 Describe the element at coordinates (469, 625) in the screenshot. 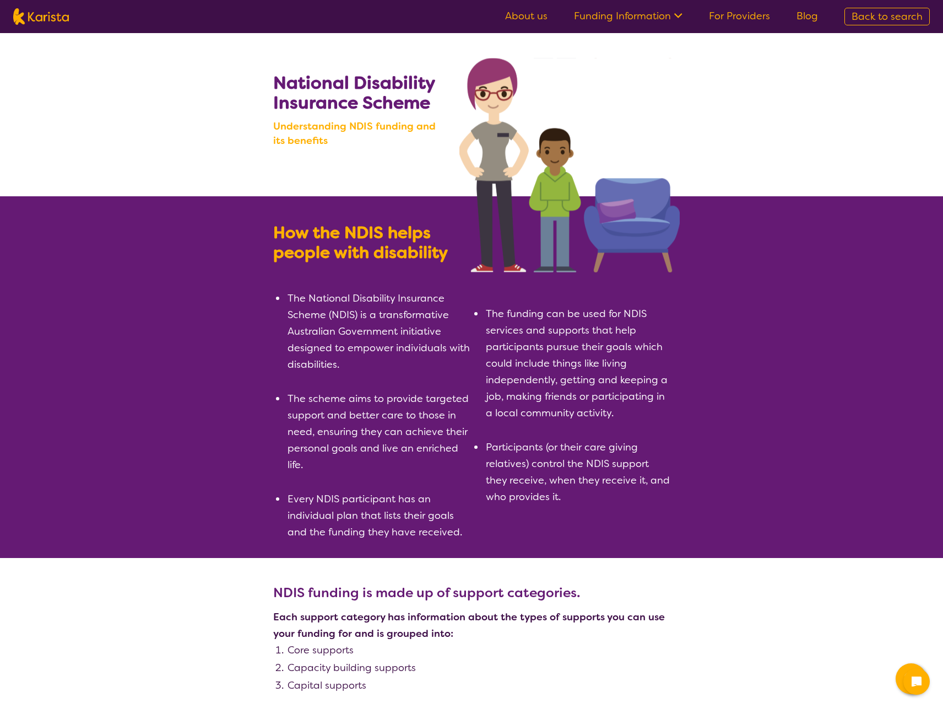

I see `b: Each support category has information about the types of supports you can use your funding for an...` at that location.